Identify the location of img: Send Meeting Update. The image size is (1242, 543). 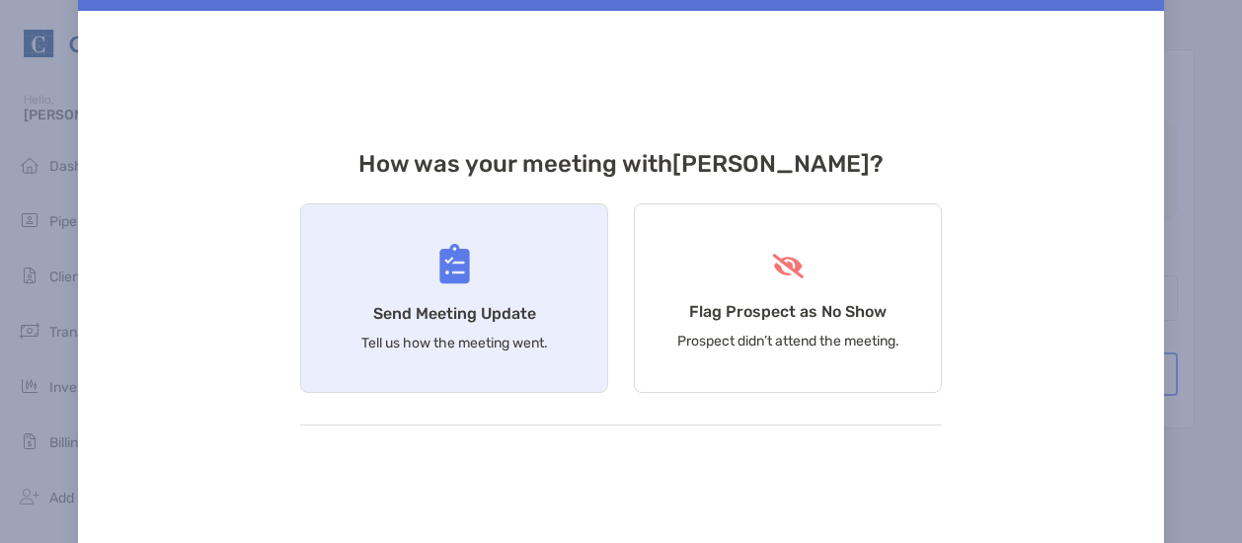
(454, 264).